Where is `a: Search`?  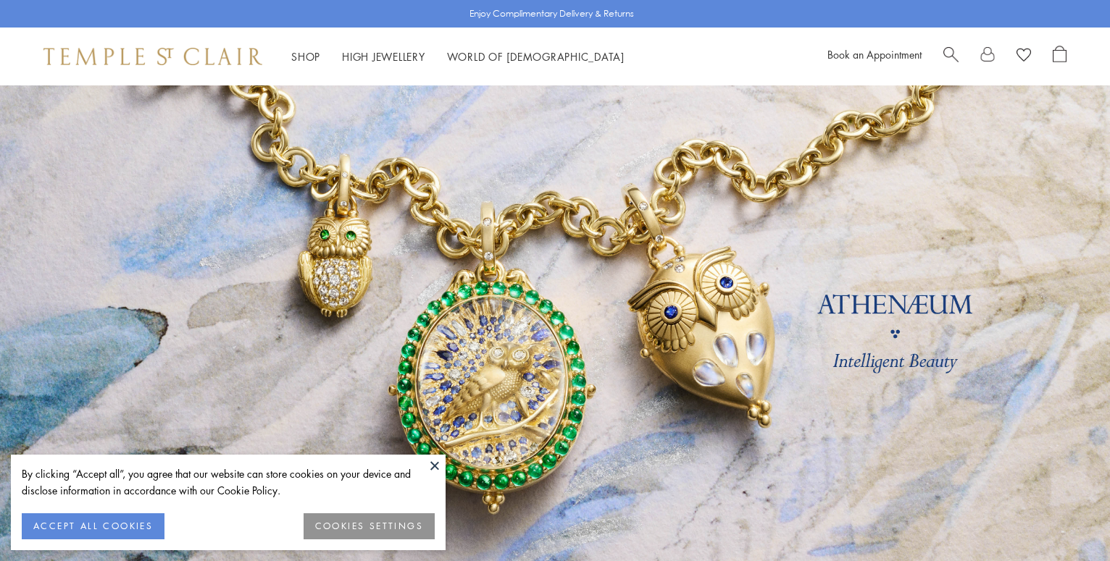
a: Search is located at coordinates (950, 56).